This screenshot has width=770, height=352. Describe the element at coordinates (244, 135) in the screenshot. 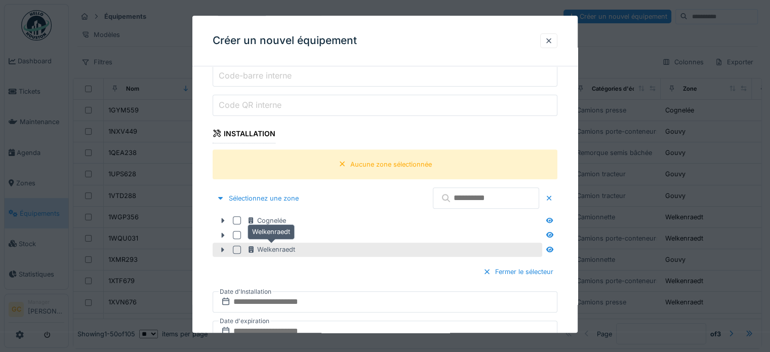

I see `div: Installation` at that location.